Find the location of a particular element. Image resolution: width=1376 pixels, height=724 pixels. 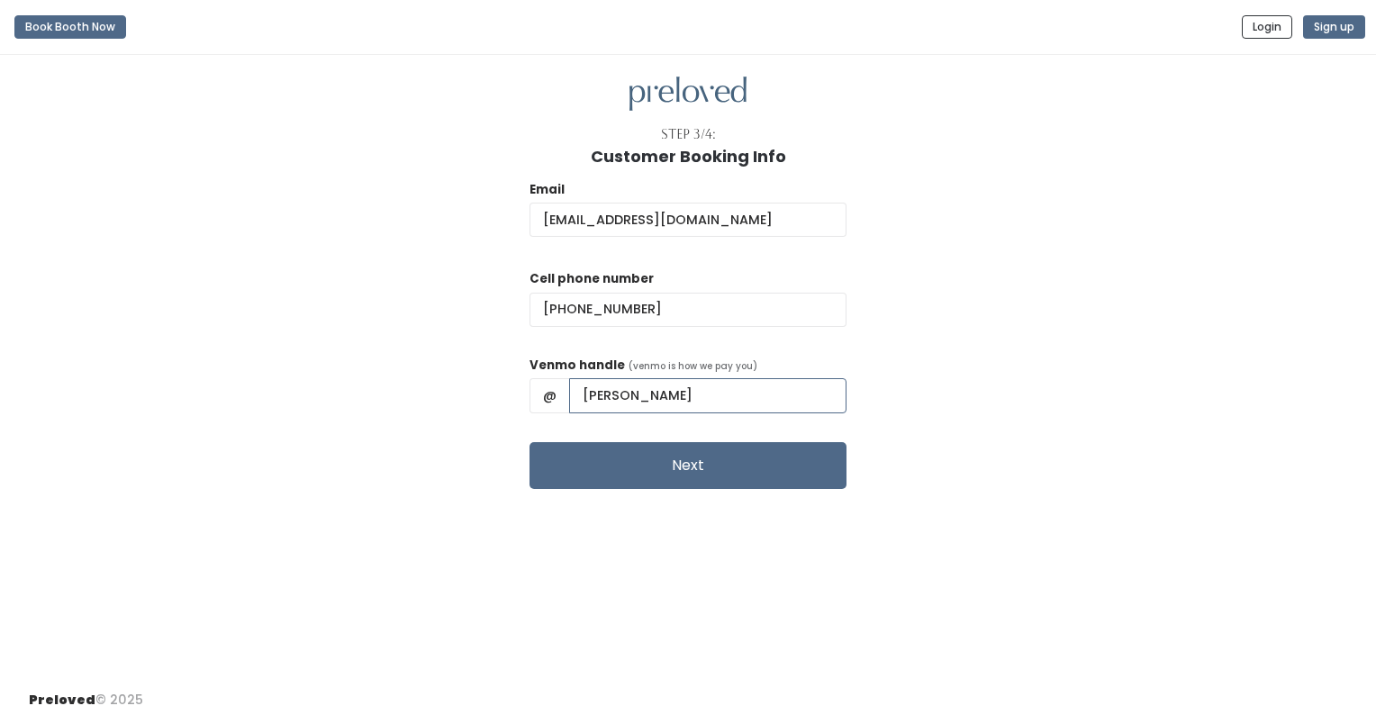

span: (venmo is how we pay you) is located at coordinates (692, 366).